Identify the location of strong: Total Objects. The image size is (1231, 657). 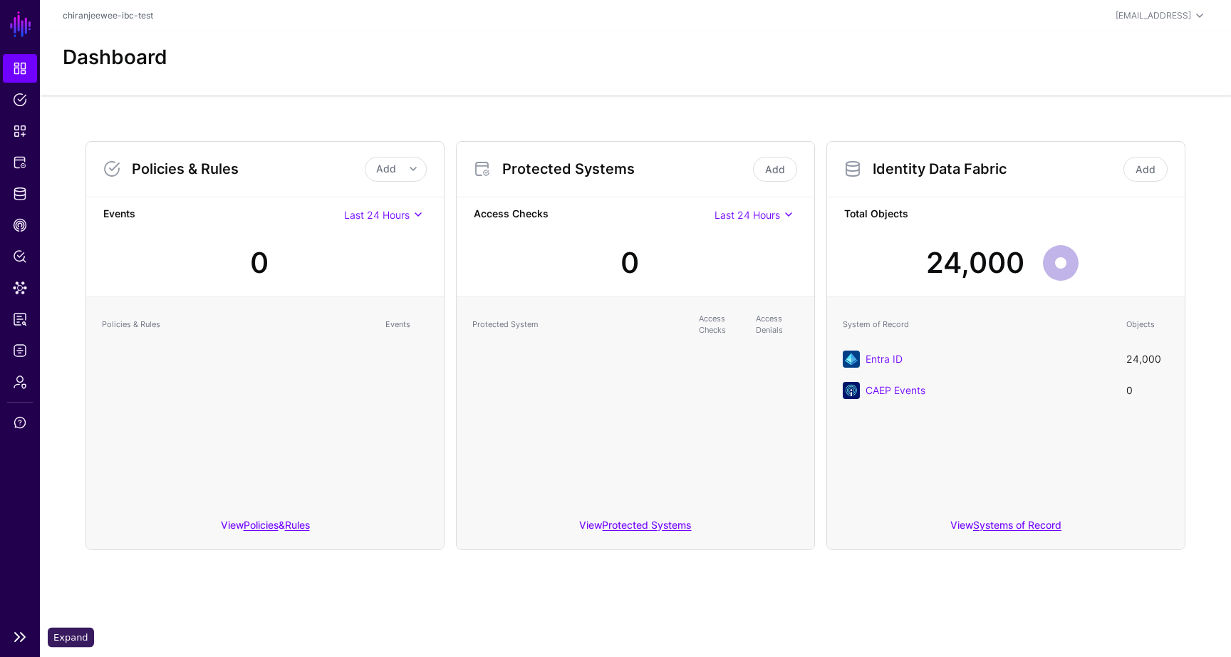
(1005, 214).